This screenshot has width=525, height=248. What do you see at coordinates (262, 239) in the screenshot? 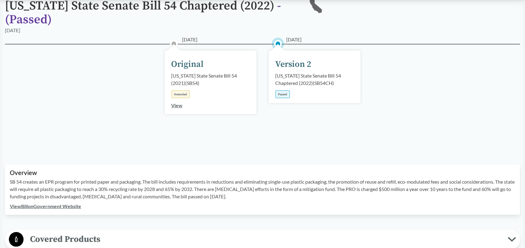
I see `button: Covered Products` at bounding box center [262, 239].